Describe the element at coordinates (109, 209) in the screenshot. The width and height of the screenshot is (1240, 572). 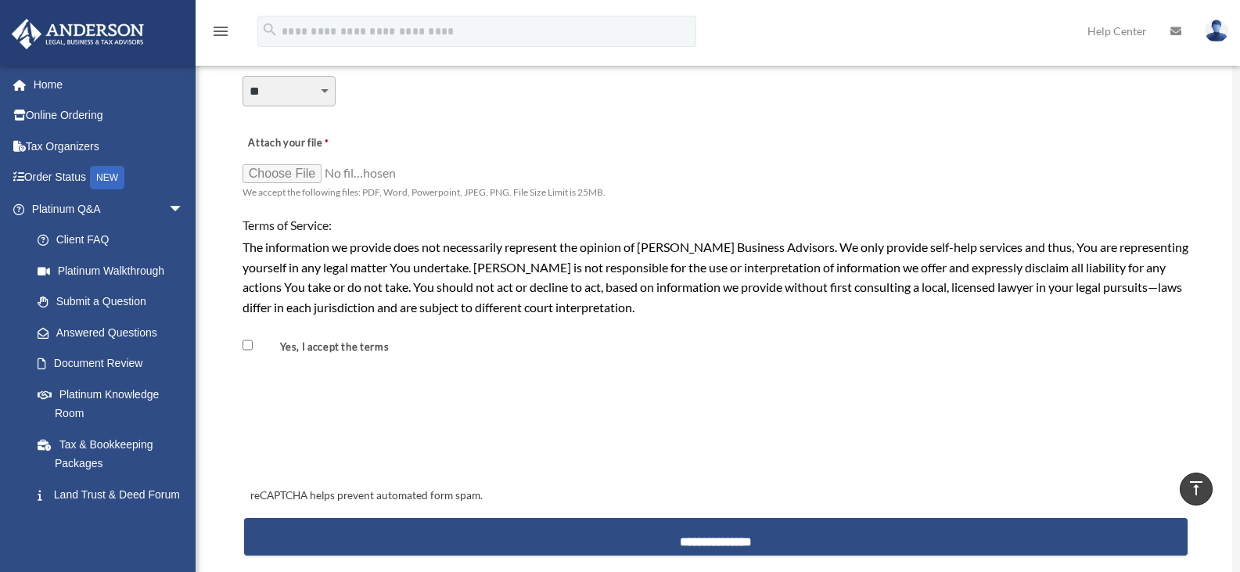
I see `a: Platinum Q&Aarrow_drop_down` at that location.